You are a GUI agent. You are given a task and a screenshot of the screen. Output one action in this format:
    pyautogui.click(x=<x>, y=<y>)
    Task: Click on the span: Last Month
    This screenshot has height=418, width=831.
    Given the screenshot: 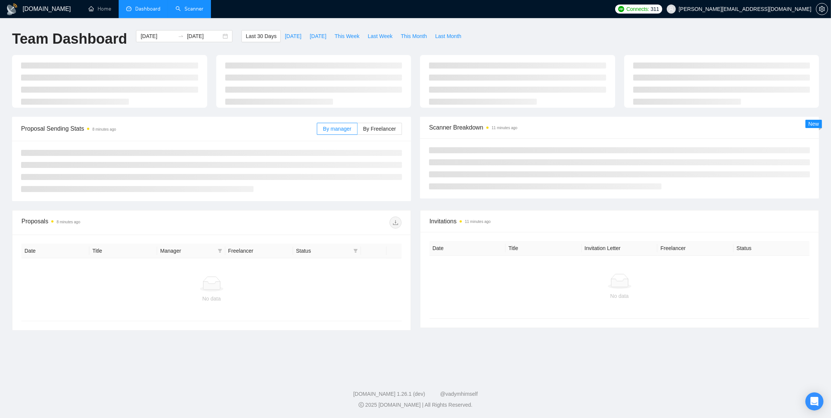 What is the action you would take?
    pyautogui.click(x=448, y=36)
    